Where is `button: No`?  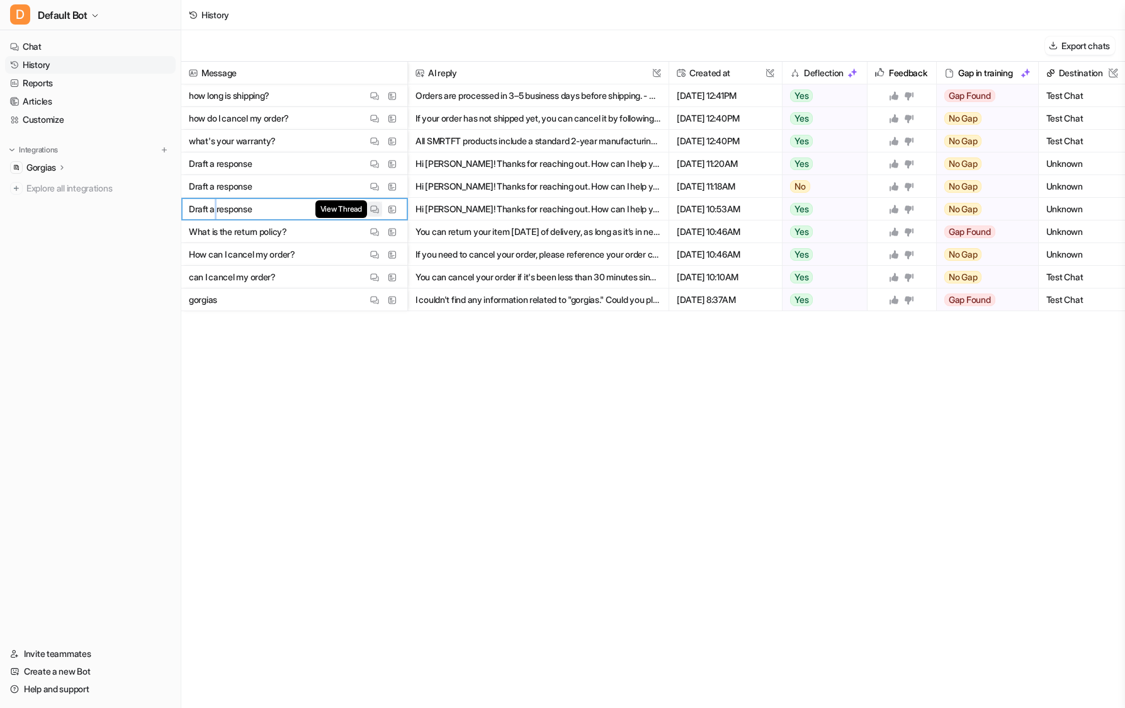
button: No is located at coordinates (821, 186).